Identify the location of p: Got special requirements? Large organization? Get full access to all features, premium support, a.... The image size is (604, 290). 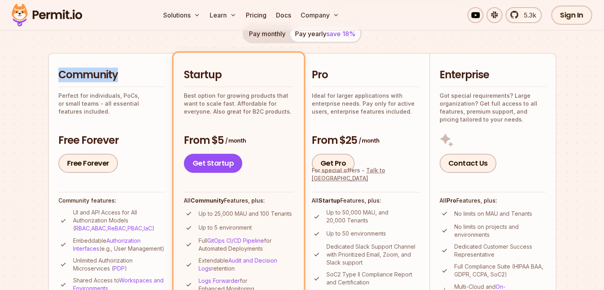
(493, 108).